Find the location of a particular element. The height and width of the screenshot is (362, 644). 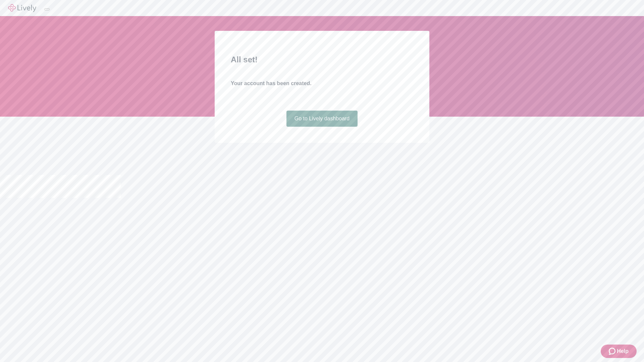

img: Lively is located at coordinates (22, 8).